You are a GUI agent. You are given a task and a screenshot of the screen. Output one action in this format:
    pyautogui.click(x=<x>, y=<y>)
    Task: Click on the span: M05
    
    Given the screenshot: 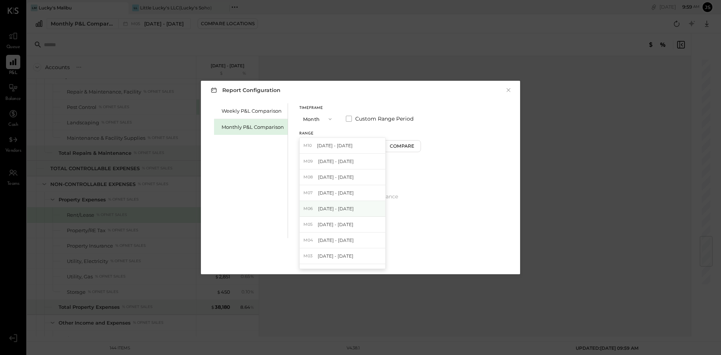 What is the action you would take?
    pyautogui.click(x=309, y=225)
    